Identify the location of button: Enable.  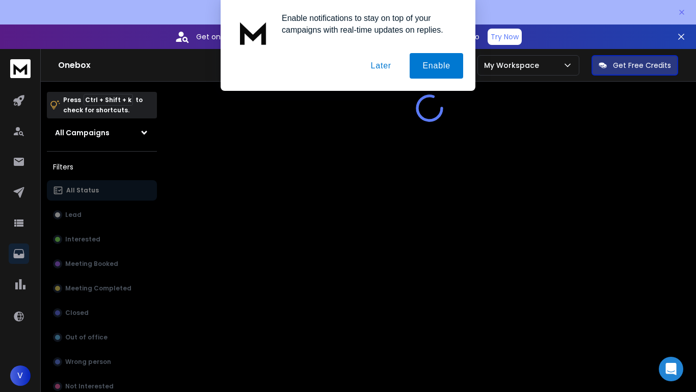
(436, 66).